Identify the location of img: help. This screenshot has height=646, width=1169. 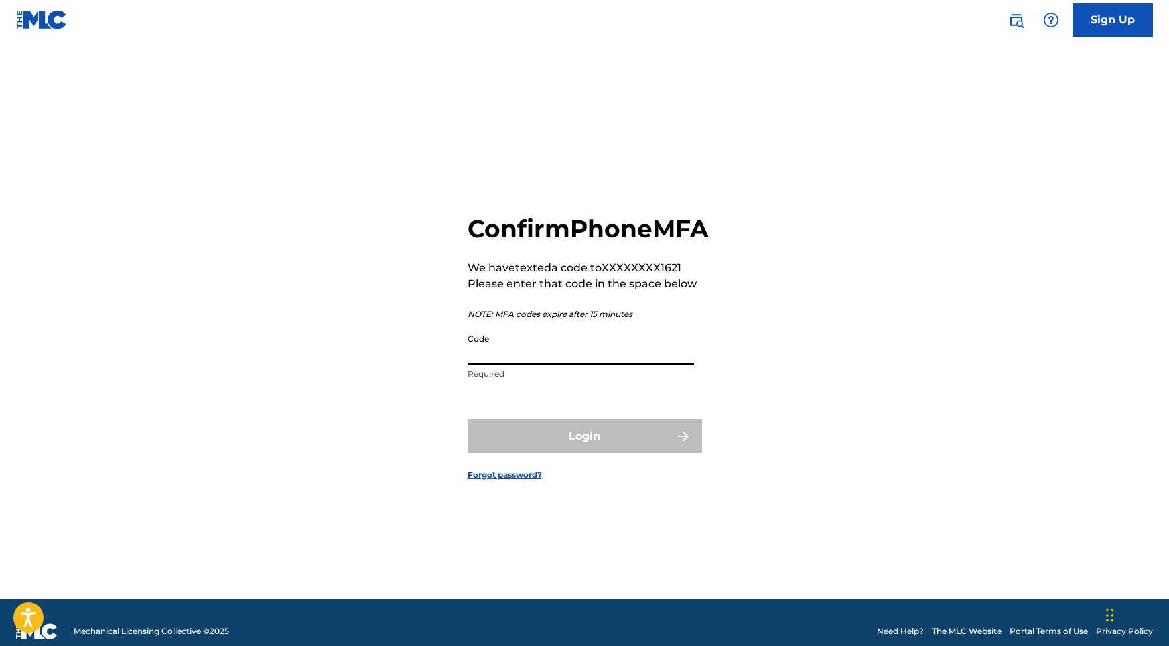
(1051, 20).